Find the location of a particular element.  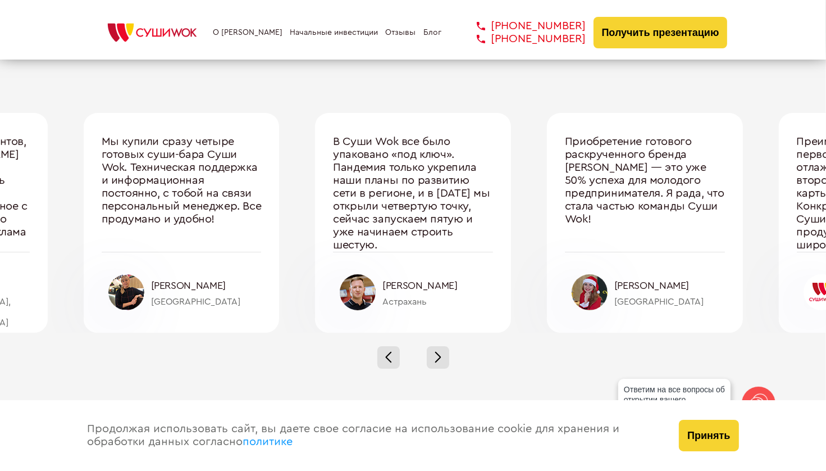

img: СУШИWOK is located at coordinates (152, 33).